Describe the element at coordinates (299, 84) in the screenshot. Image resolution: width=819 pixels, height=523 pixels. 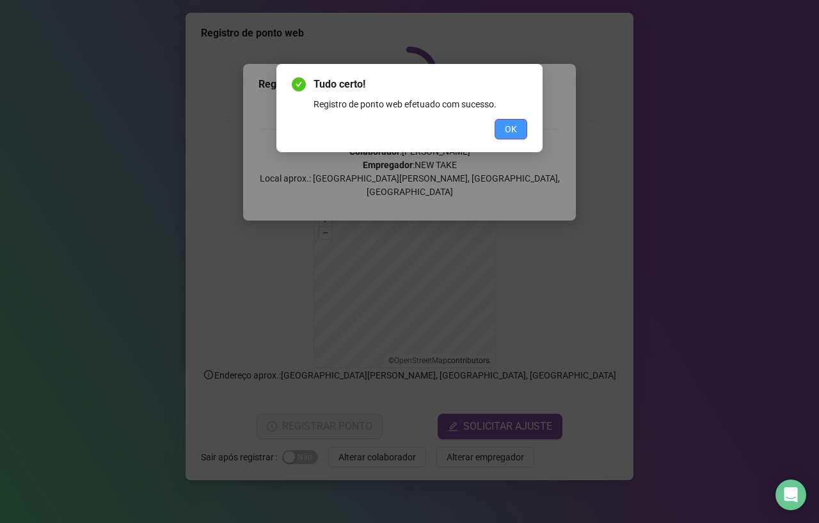
I see `span: check-circle` at that location.